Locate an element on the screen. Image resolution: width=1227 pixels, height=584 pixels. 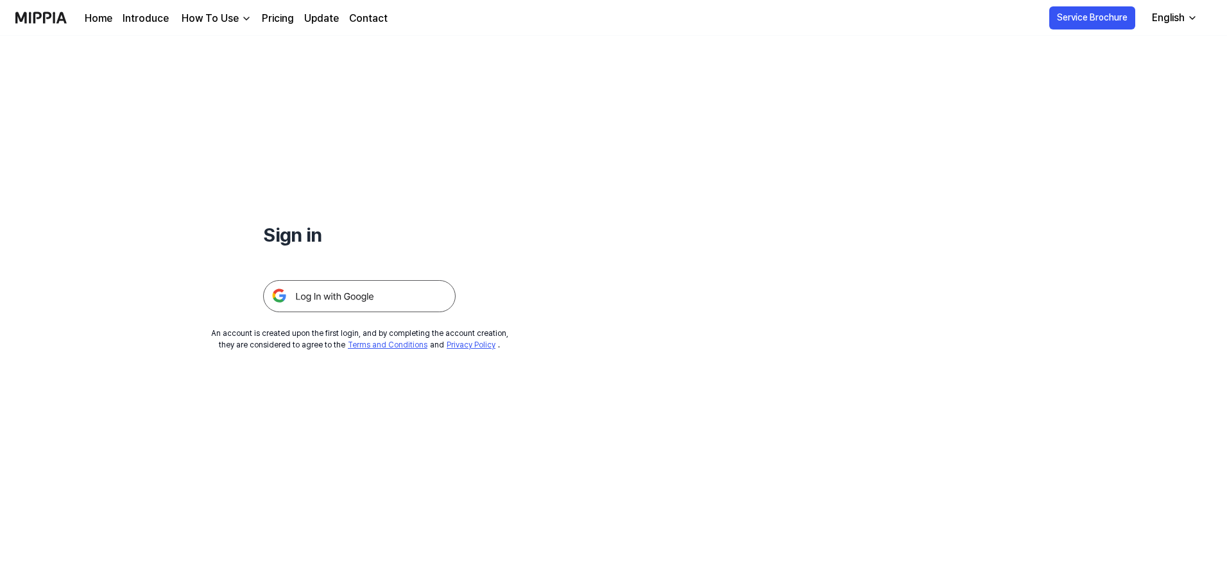
button: English is located at coordinates (1173, 18).